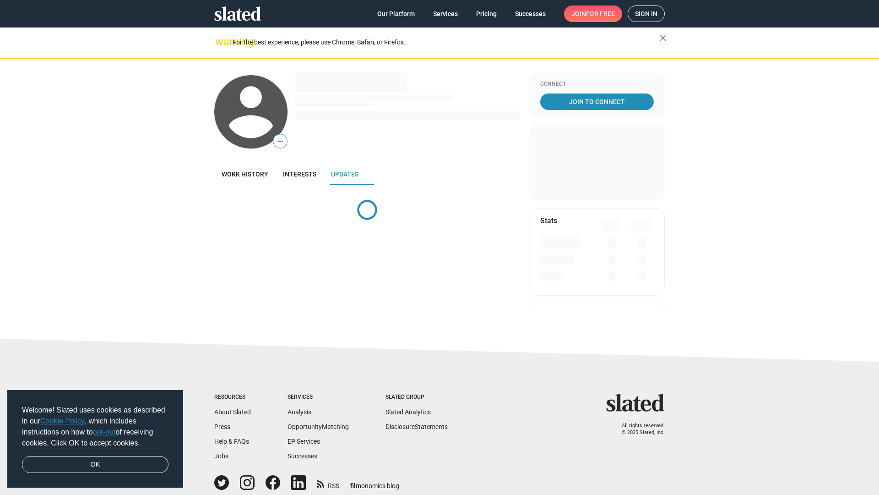  What do you see at coordinates (417, 426) in the screenshot?
I see `a: DisclosureStatements` at bounding box center [417, 426].